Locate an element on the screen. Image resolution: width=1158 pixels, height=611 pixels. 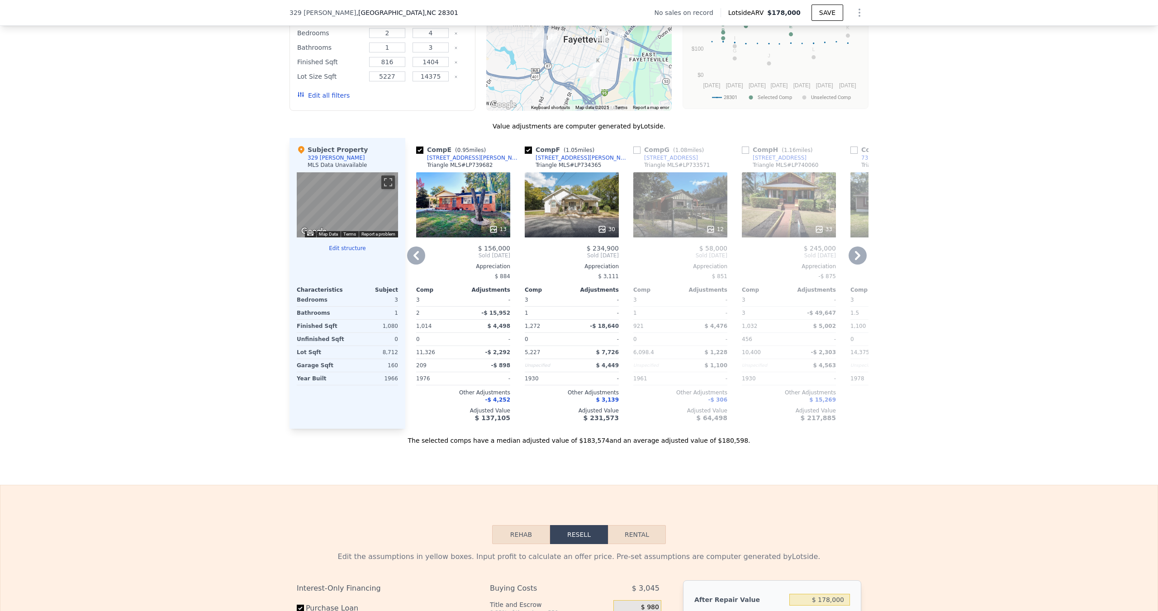
span: Lotside ARV is located at coordinates (747, 13).